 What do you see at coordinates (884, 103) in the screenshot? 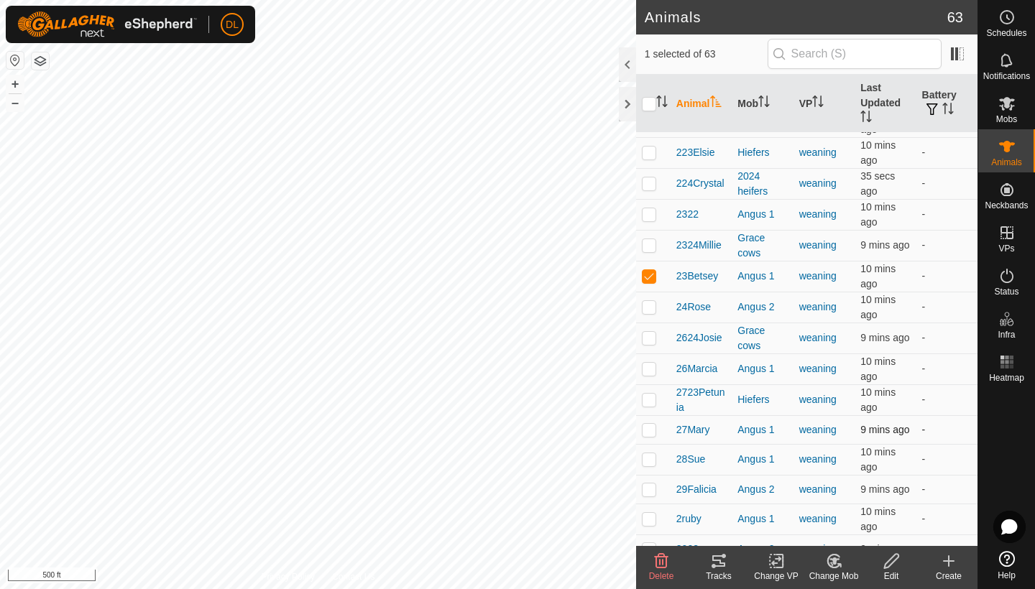
I see `th: Last Updated` at bounding box center [884, 103].